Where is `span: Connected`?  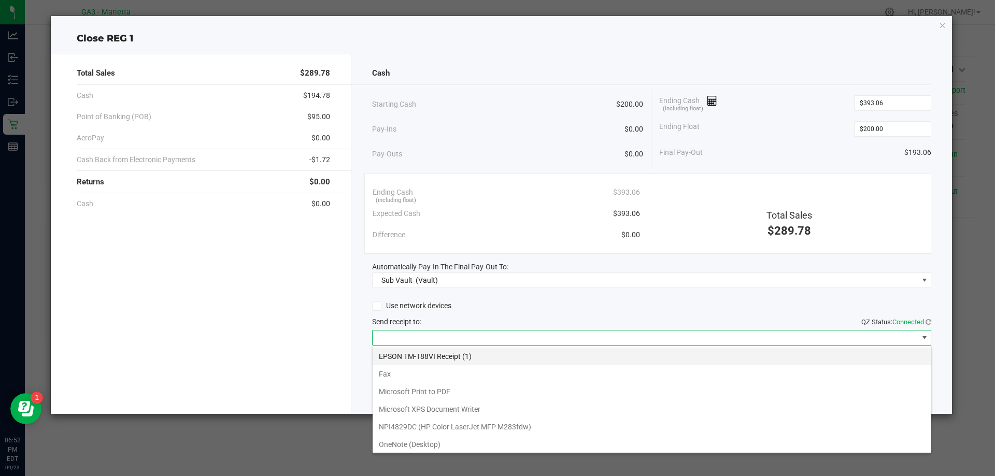
span: Connected is located at coordinates (908, 322).